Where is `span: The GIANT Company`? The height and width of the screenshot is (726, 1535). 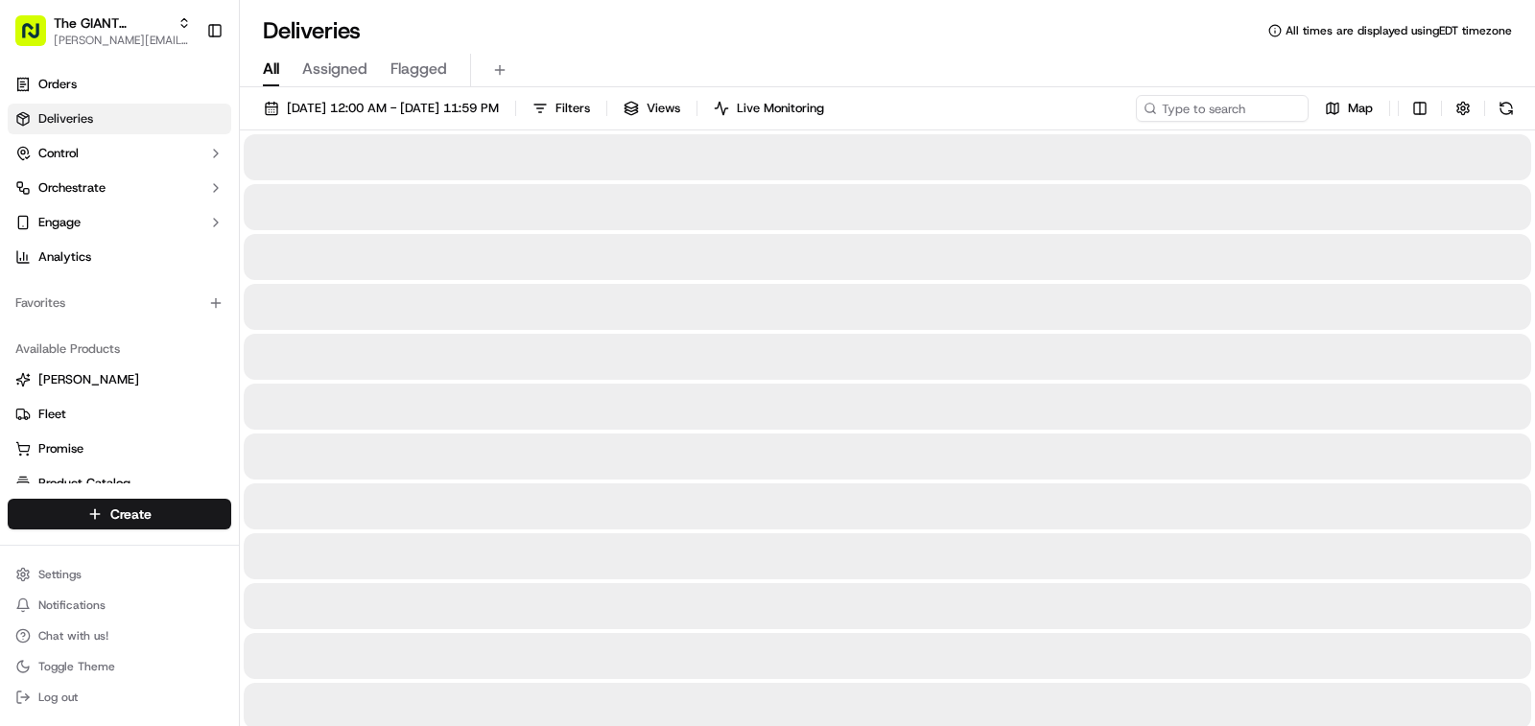 span: The GIANT Company is located at coordinates (111, 23).